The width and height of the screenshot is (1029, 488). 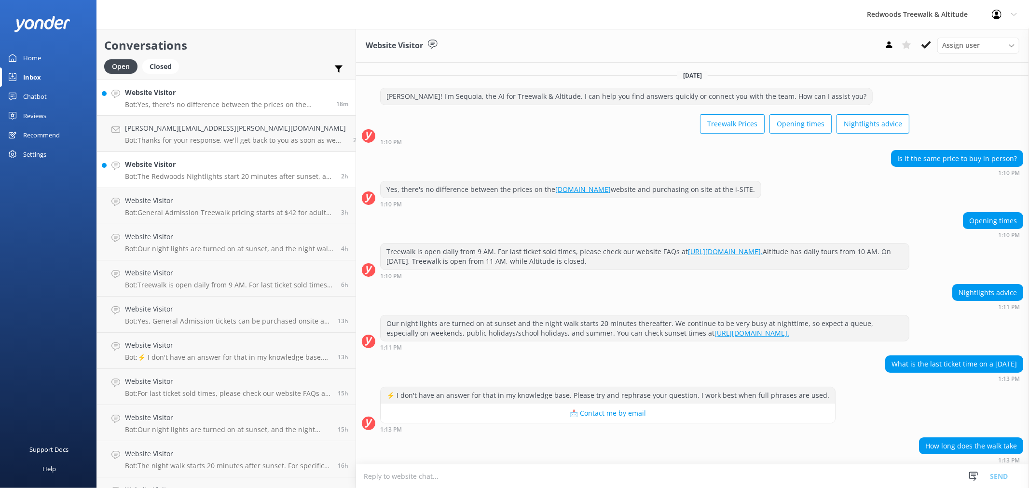 I want to click on p: Bot: Yes, General Admission tickets can be purchased onsite at the i-SITE., so click(x=228, y=321).